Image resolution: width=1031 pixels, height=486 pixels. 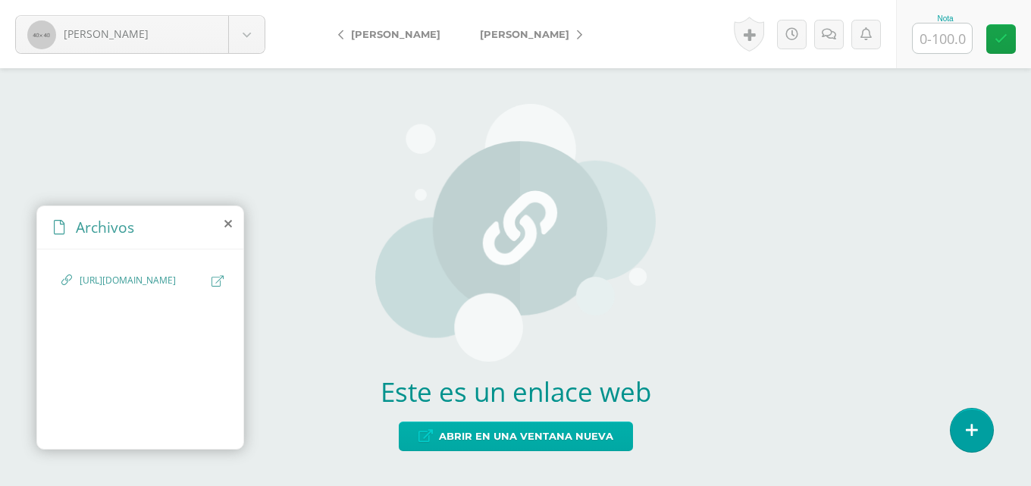 I want to click on input: 0-100.0, so click(x=942, y=38).